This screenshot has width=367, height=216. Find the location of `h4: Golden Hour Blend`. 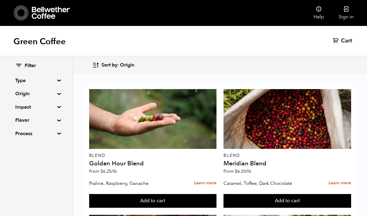

h4: Golden Hour Blend is located at coordinates (153, 164).